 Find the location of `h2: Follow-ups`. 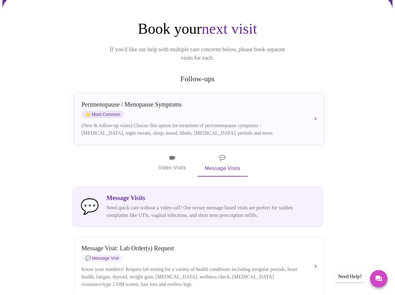

h2: Follow-ups is located at coordinates (198, 79).